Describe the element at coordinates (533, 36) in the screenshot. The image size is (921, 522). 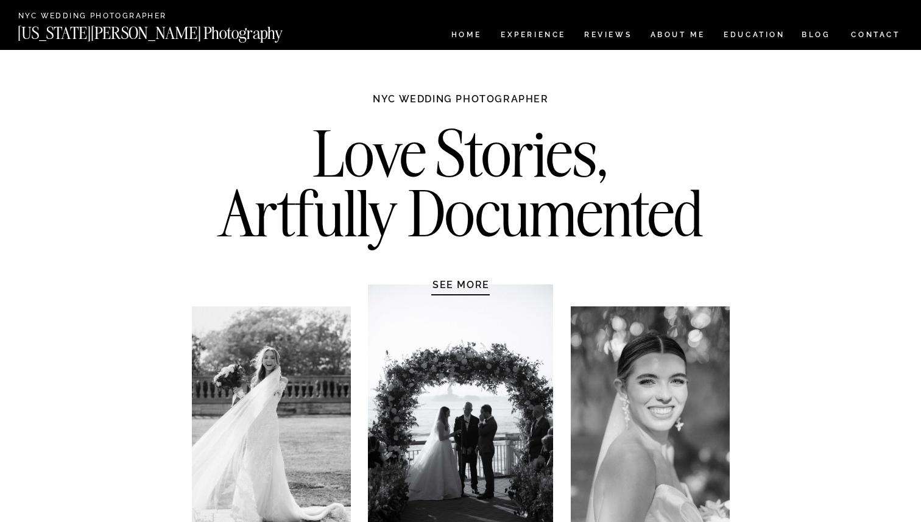
I see `nav: Experience` at that location.